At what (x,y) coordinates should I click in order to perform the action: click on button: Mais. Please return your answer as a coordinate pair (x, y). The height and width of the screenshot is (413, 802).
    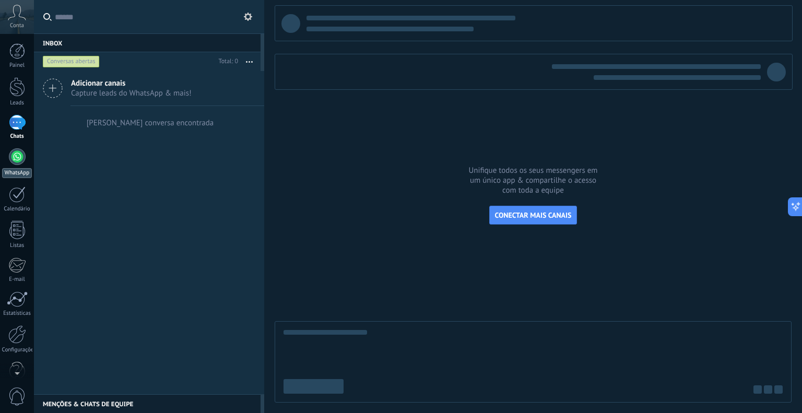
    Looking at the image, I should click on (249, 62).